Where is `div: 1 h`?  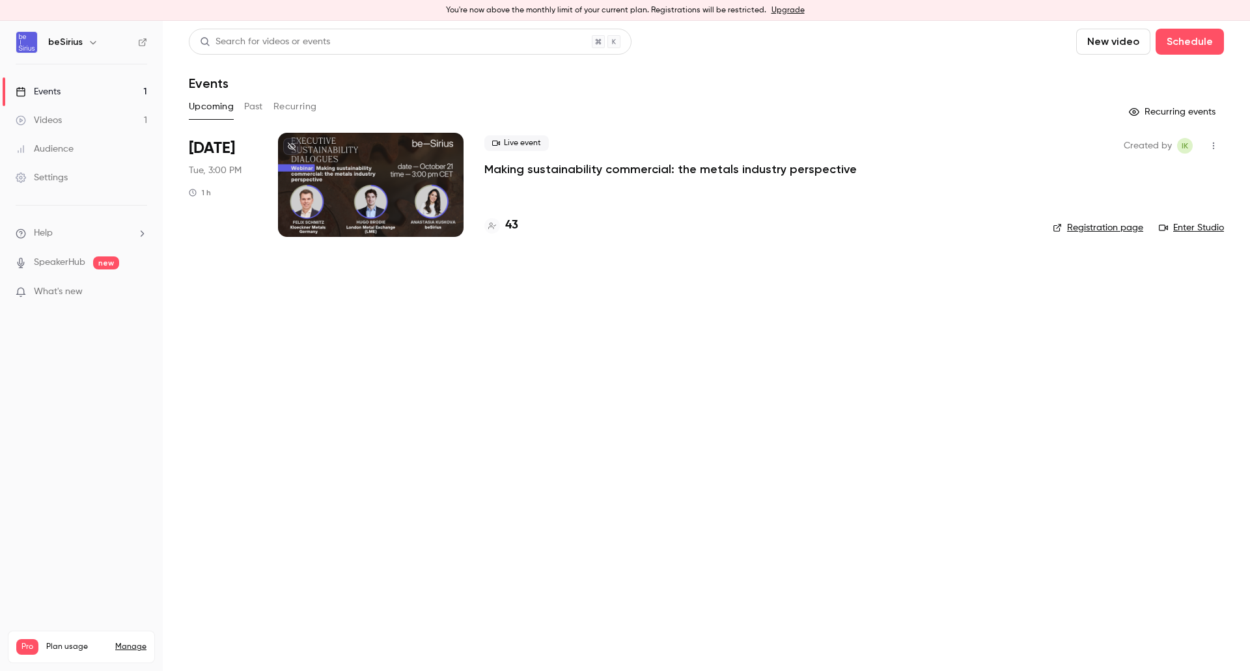
div: 1 h is located at coordinates (200, 193).